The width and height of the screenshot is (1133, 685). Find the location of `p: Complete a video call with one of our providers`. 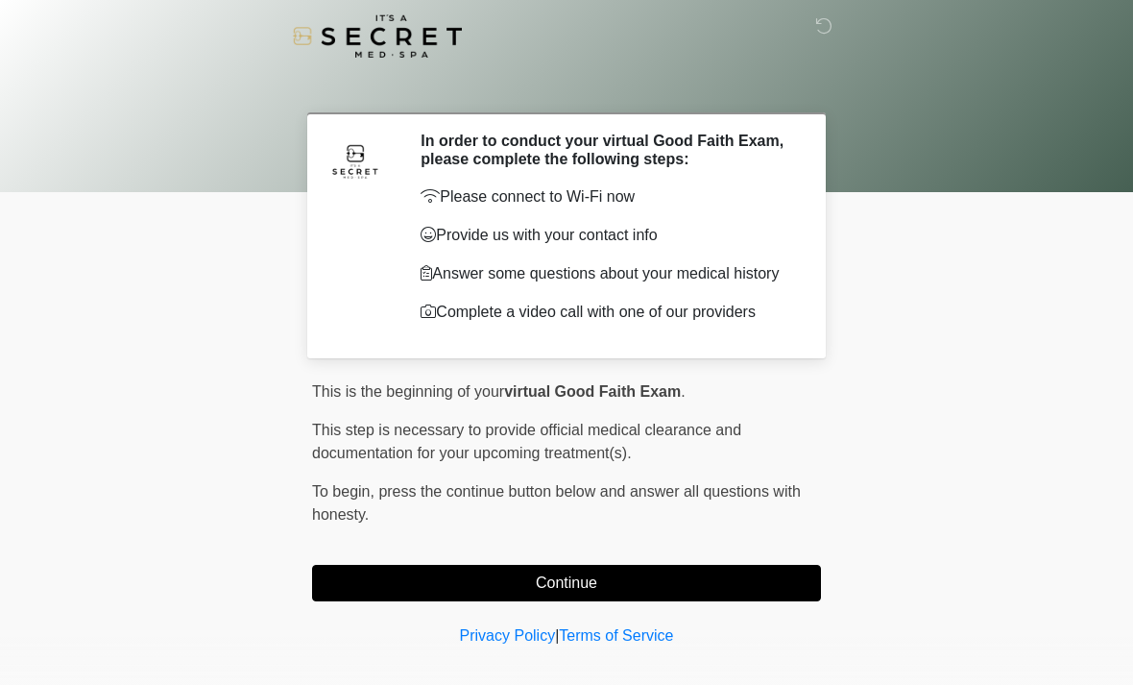

p: Complete a video call with one of our providers is located at coordinates (606, 312).